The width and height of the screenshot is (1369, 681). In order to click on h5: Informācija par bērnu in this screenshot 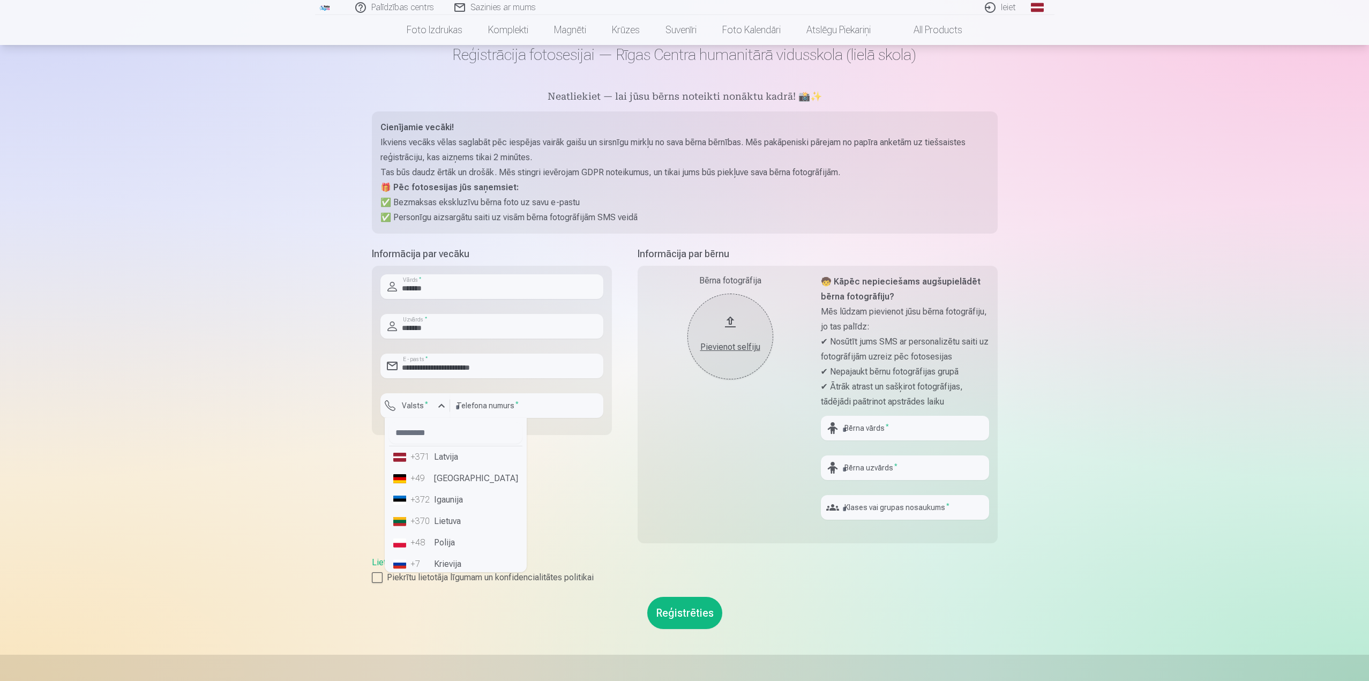, I will do `click(818, 254)`.